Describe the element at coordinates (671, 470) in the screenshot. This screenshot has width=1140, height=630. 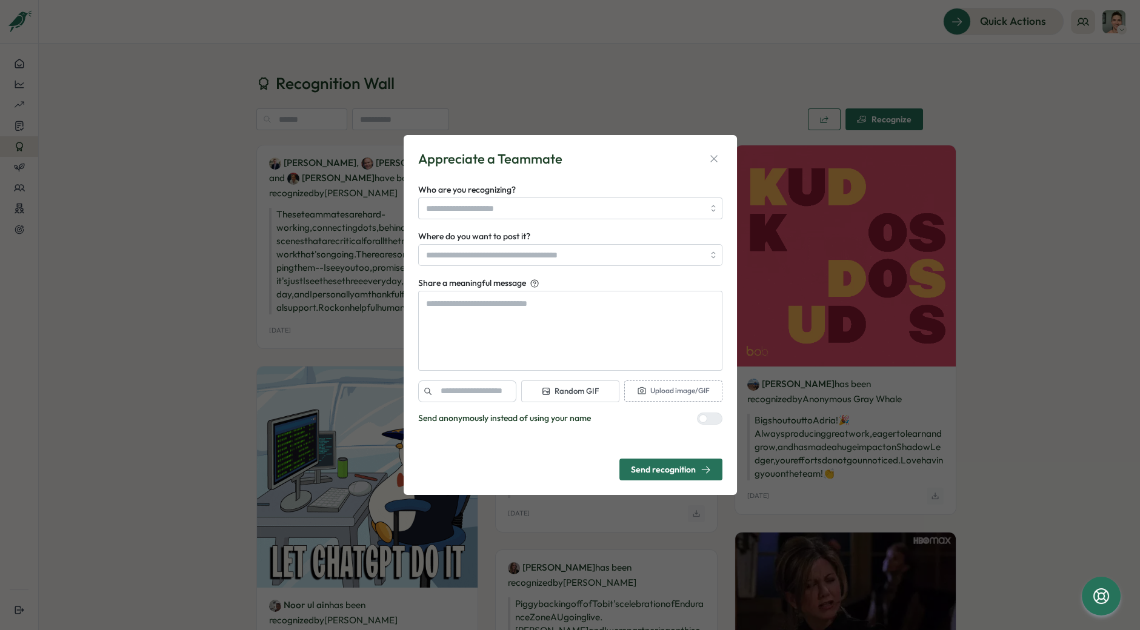
I see `div: Send recognition` at that location.